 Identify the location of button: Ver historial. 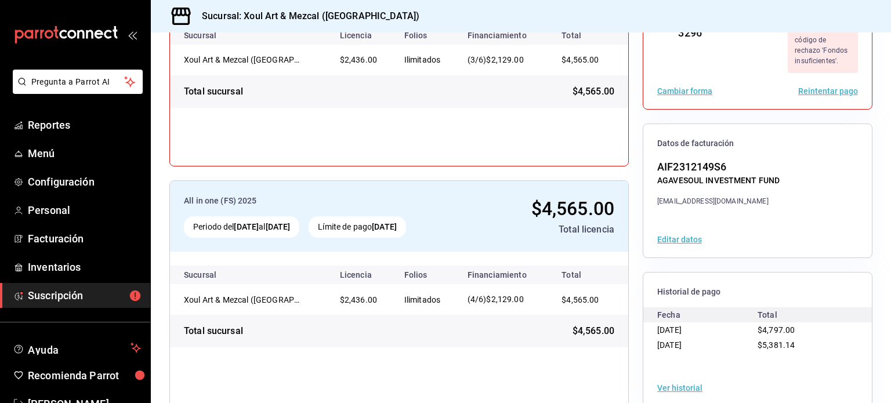
(680, 388).